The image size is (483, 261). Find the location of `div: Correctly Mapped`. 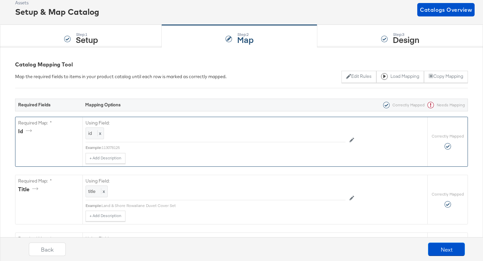

div: Correctly Mapped is located at coordinates (402, 105).